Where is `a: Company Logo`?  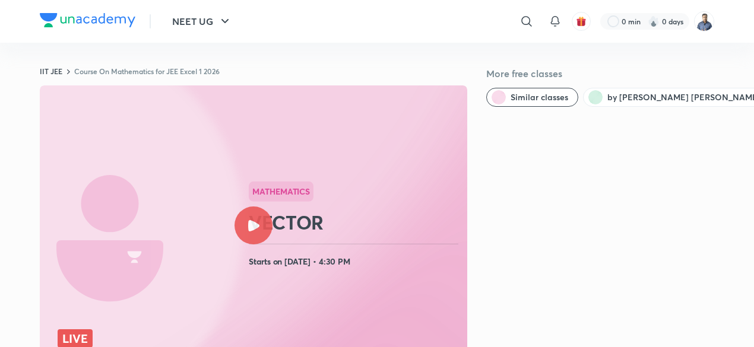
a: Company Logo is located at coordinates (87, 21).